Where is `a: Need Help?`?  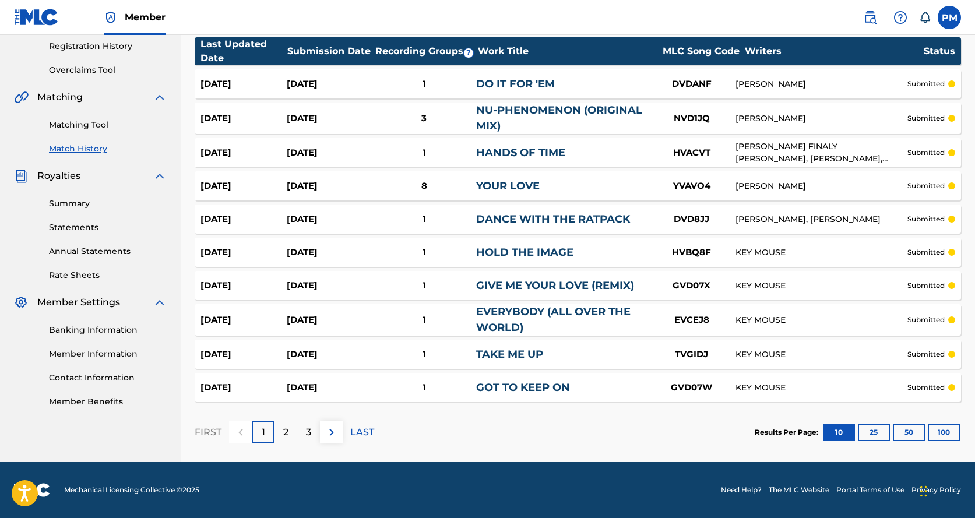 a: Need Help? is located at coordinates (741, 490).